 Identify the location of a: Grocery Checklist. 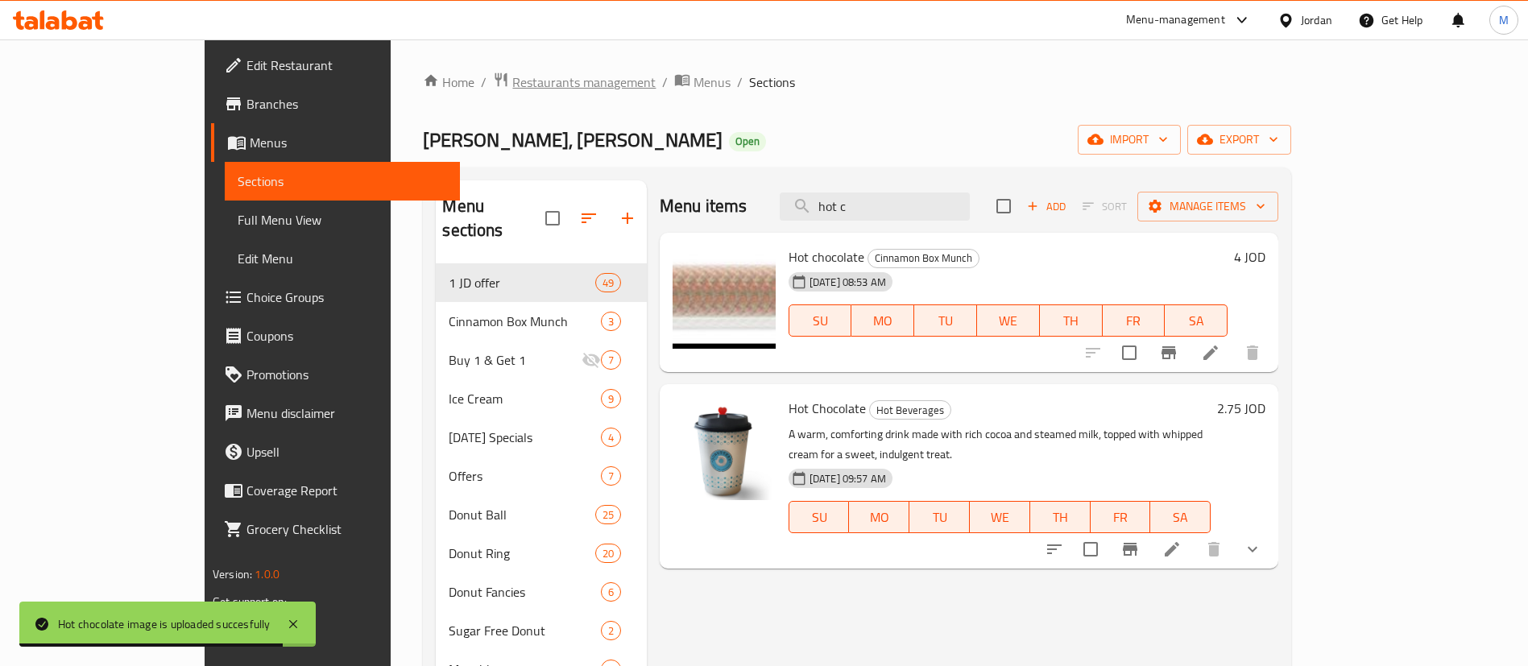
(335, 529).